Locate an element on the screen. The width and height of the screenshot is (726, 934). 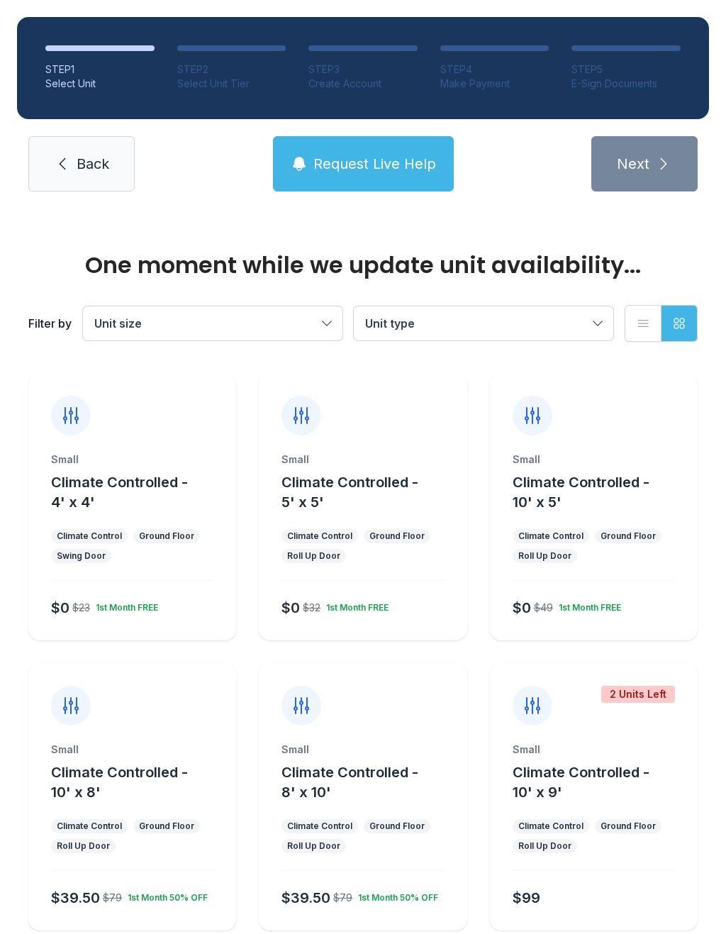
div: $23 is located at coordinates (81, 608).